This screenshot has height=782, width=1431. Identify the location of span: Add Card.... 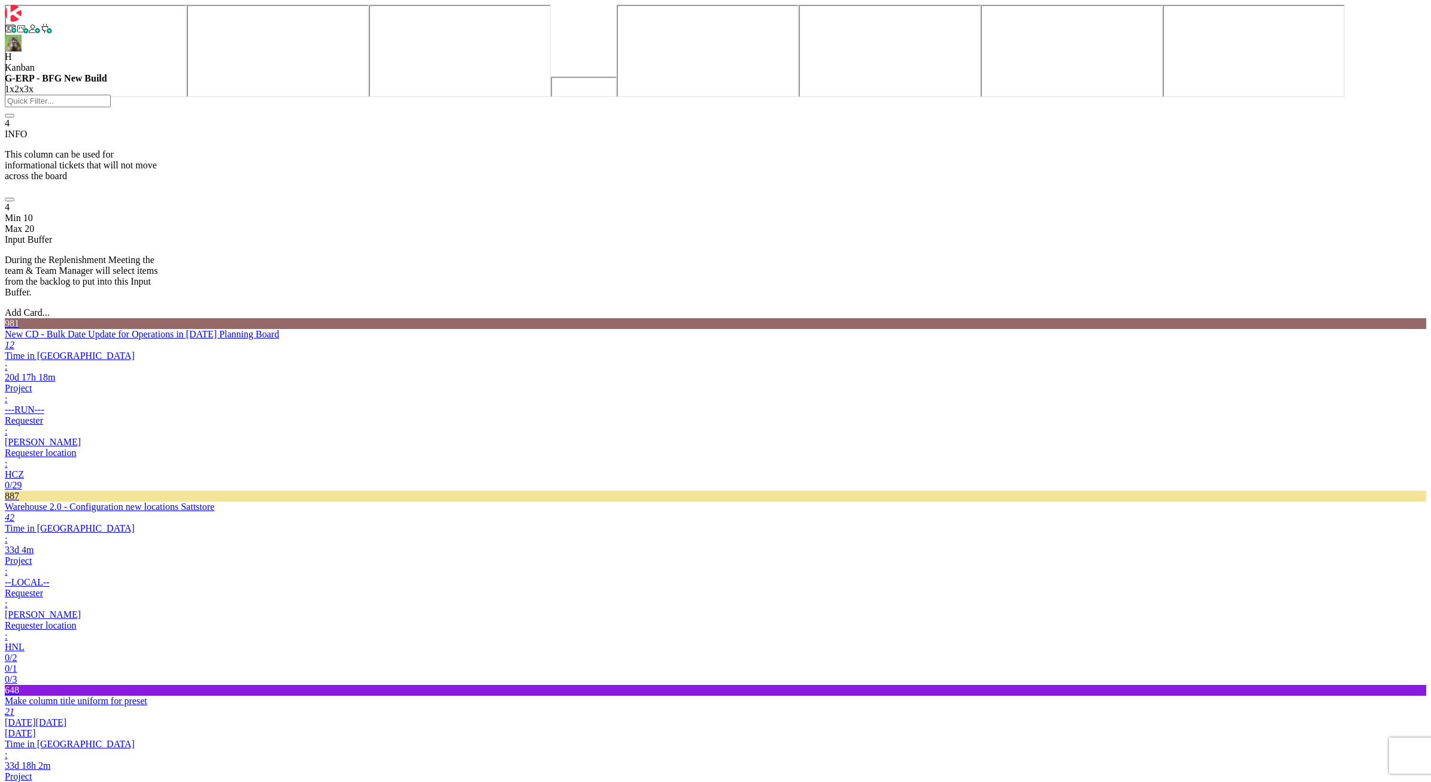
(27, 312).